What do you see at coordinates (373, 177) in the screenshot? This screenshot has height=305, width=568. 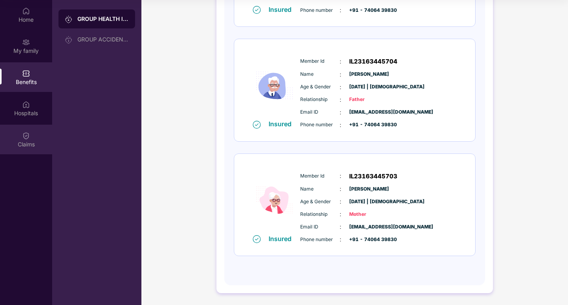 I see `span: IL23163445703` at bounding box center [373, 177].